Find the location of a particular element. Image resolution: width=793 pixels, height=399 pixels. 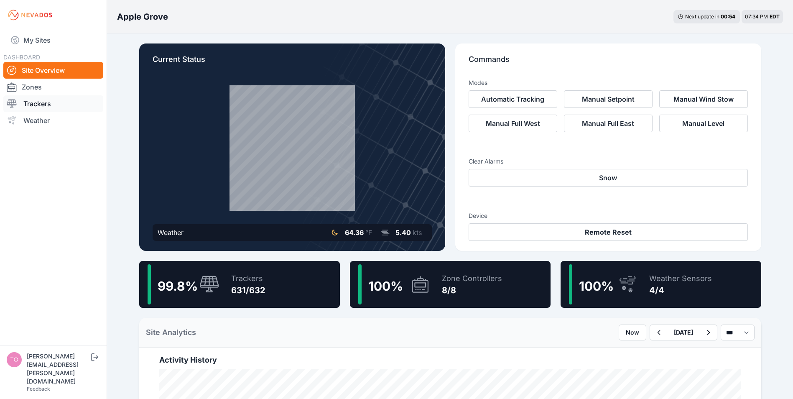

span: Next update in is located at coordinates (702, 16).